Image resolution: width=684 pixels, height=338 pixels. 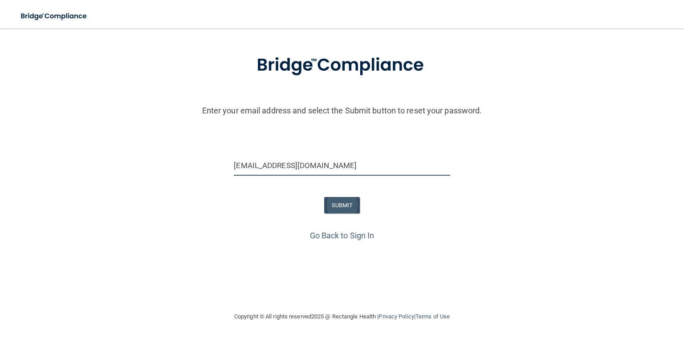 What do you see at coordinates (396, 317) in the screenshot?
I see `a: Privacy Policy` at bounding box center [396, 317].